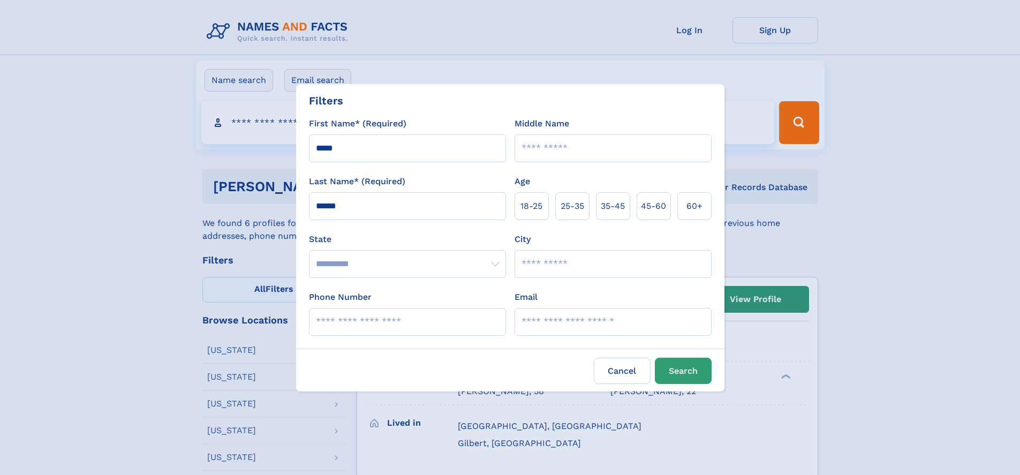 Image resolution: width=1020 pixels, height=475 pixels. What do you see at coordinates (694, 206) in the screenshot?
I see `span: 60+` at bounding box center [694, 206].